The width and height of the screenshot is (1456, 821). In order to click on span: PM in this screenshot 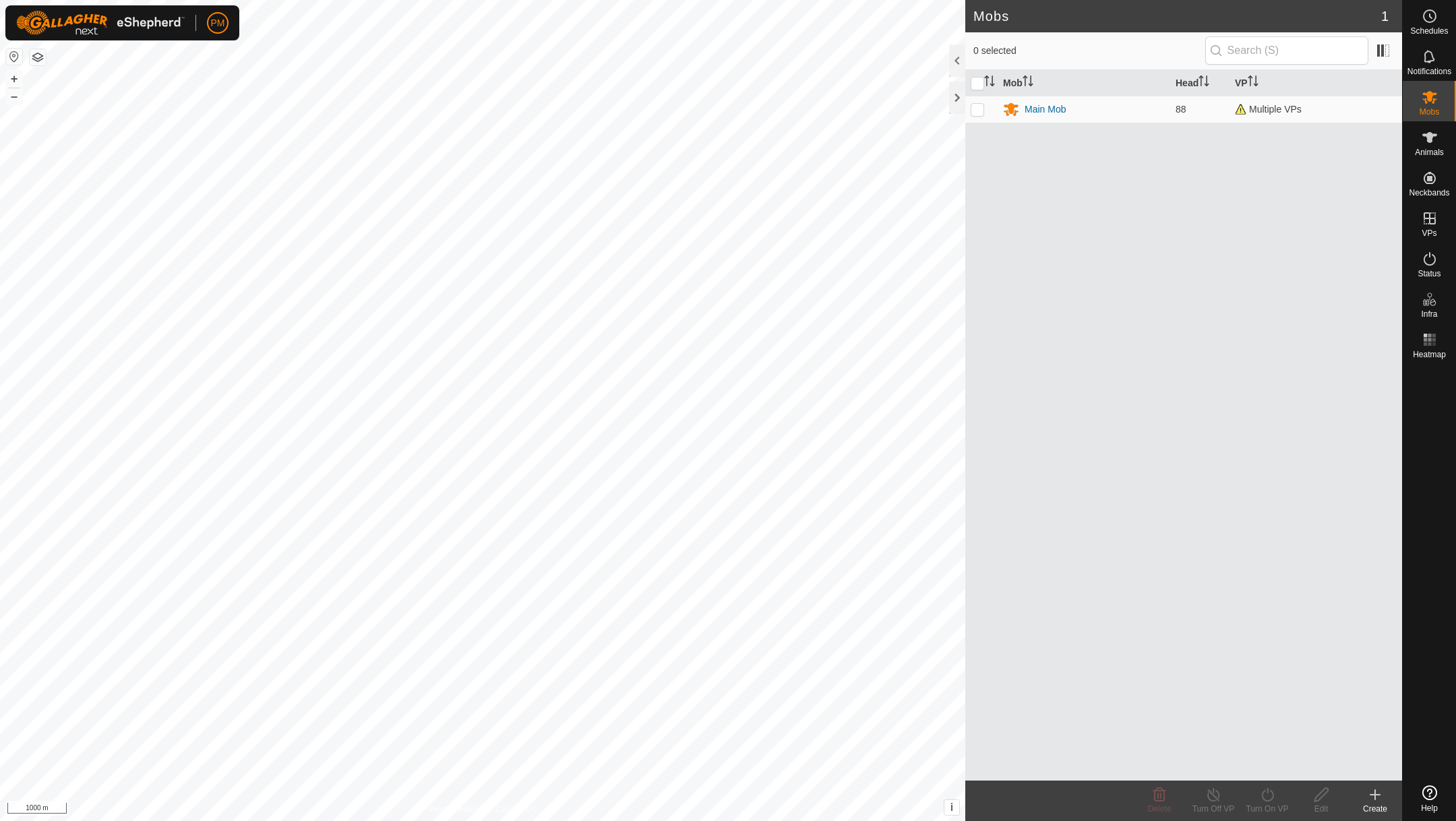, I will do `click(218, 23)`.